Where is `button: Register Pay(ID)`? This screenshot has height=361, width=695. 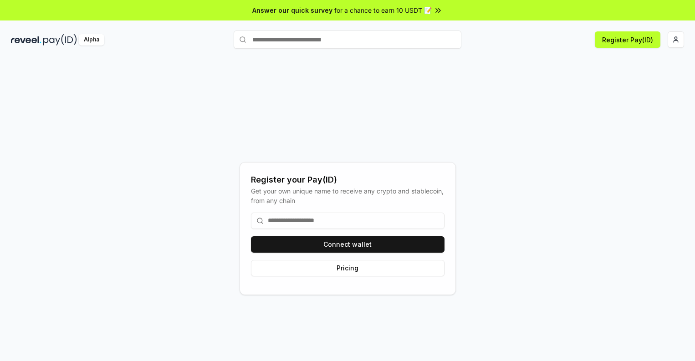
button: Register Pay(ID) is located at coordinates (627, 40).